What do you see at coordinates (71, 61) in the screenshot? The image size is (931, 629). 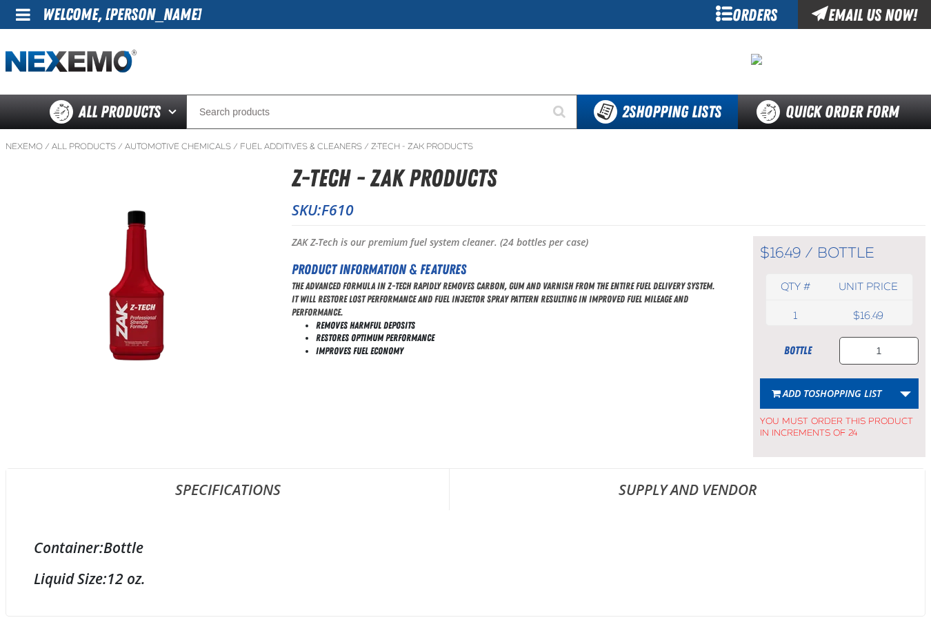 I see `a: Home` at bounding box center [71, 61].